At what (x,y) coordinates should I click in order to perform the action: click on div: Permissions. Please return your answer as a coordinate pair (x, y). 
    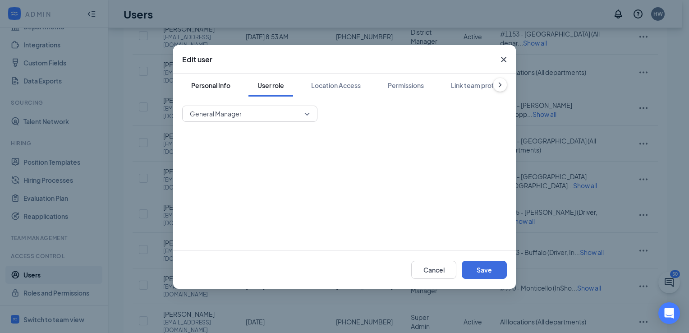
    Looking at the image, I should click on (406, 85).